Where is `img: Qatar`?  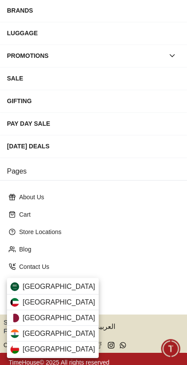
img: Qatar is located at coordinates (15, 318).